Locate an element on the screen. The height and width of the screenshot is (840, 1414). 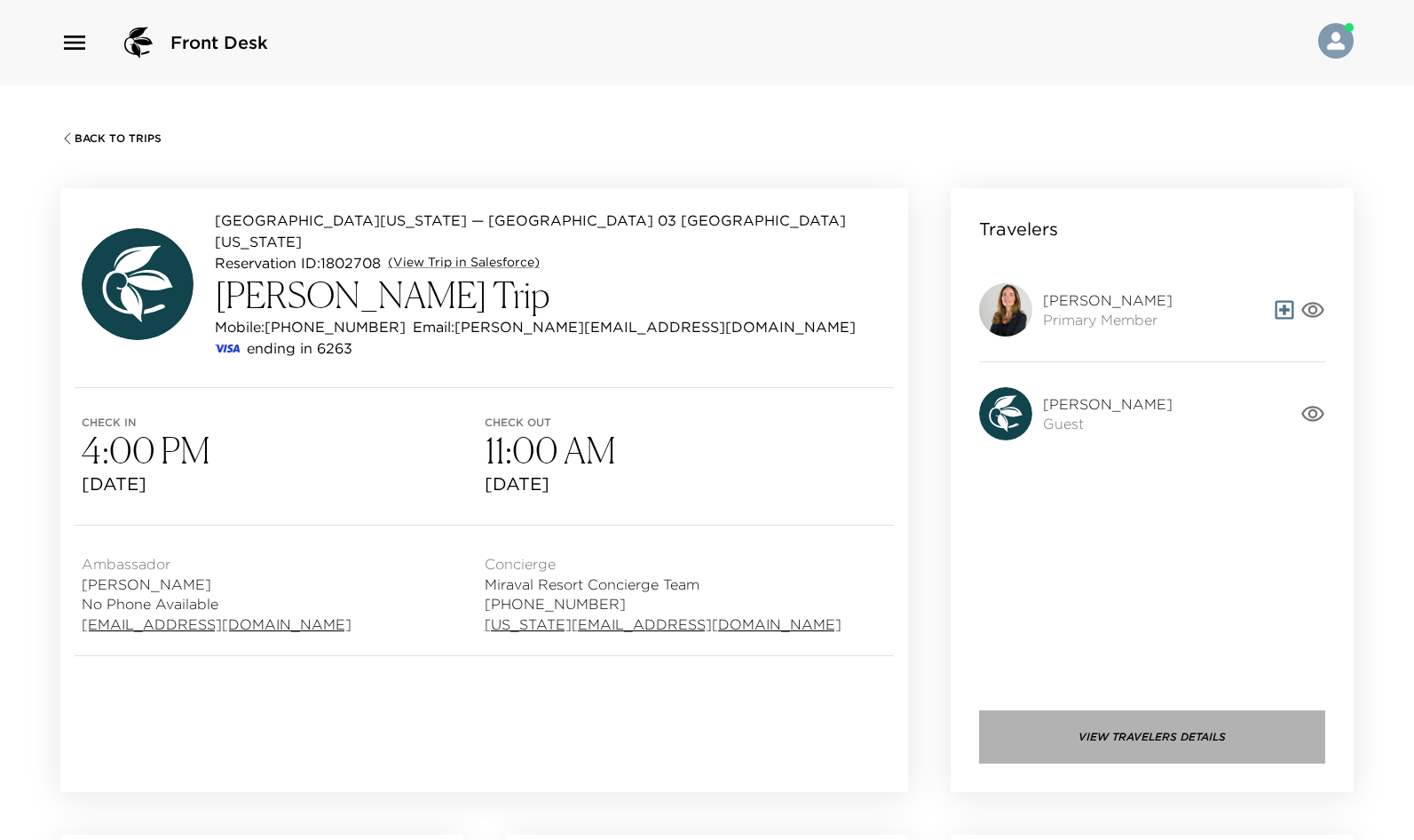
img: logo is located at coordinates (138, 43).